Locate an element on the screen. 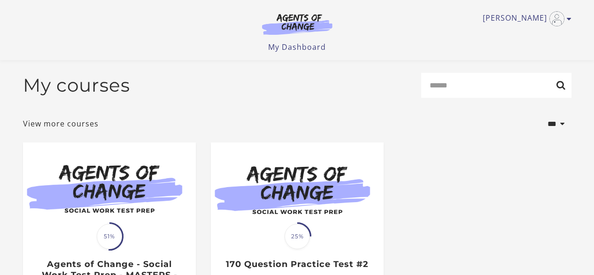 The height and width of the screenshot is (275, 594). a: My Dashboard is located at coordinates (297, 47).